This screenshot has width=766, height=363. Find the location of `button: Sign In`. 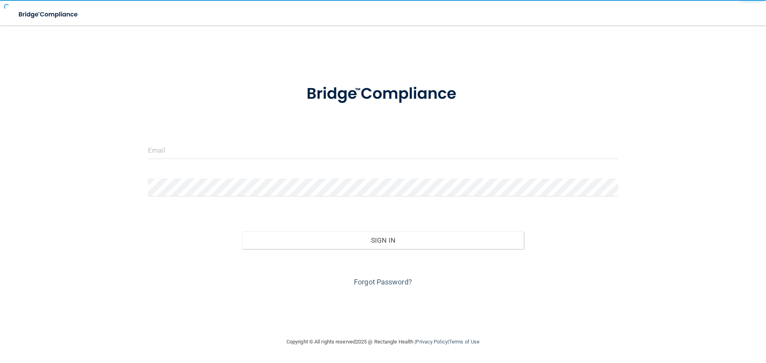

button: Sign In is located at coordinates (383, 241).